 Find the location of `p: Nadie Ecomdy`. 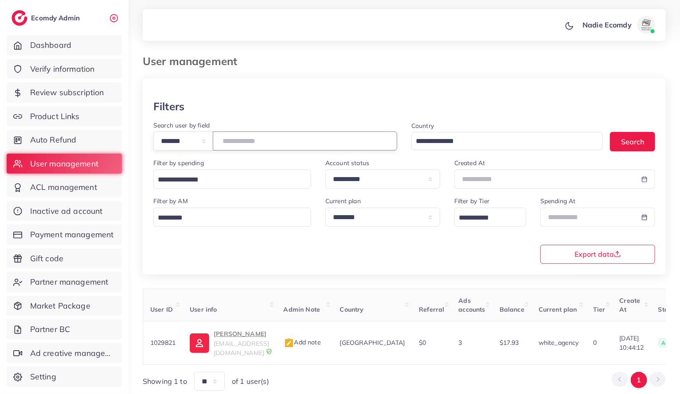

p: Nadie Ecomdy is located at coordinates (606, 25).